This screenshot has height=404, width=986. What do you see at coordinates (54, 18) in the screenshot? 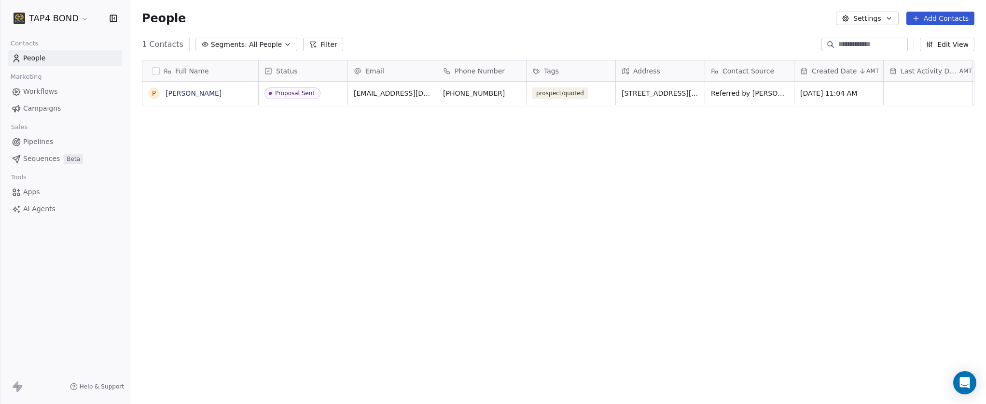
I see `span: TAP4 BOND` at bounding box center [54, 18].